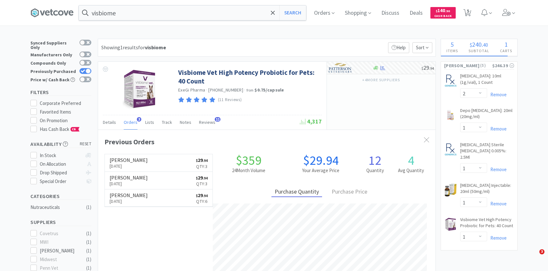 This screenshot has width=548, height=271. Describe the element at coordinates (443, 13) in the screenshot. I see `a: $140.90Cash Back` at that location.